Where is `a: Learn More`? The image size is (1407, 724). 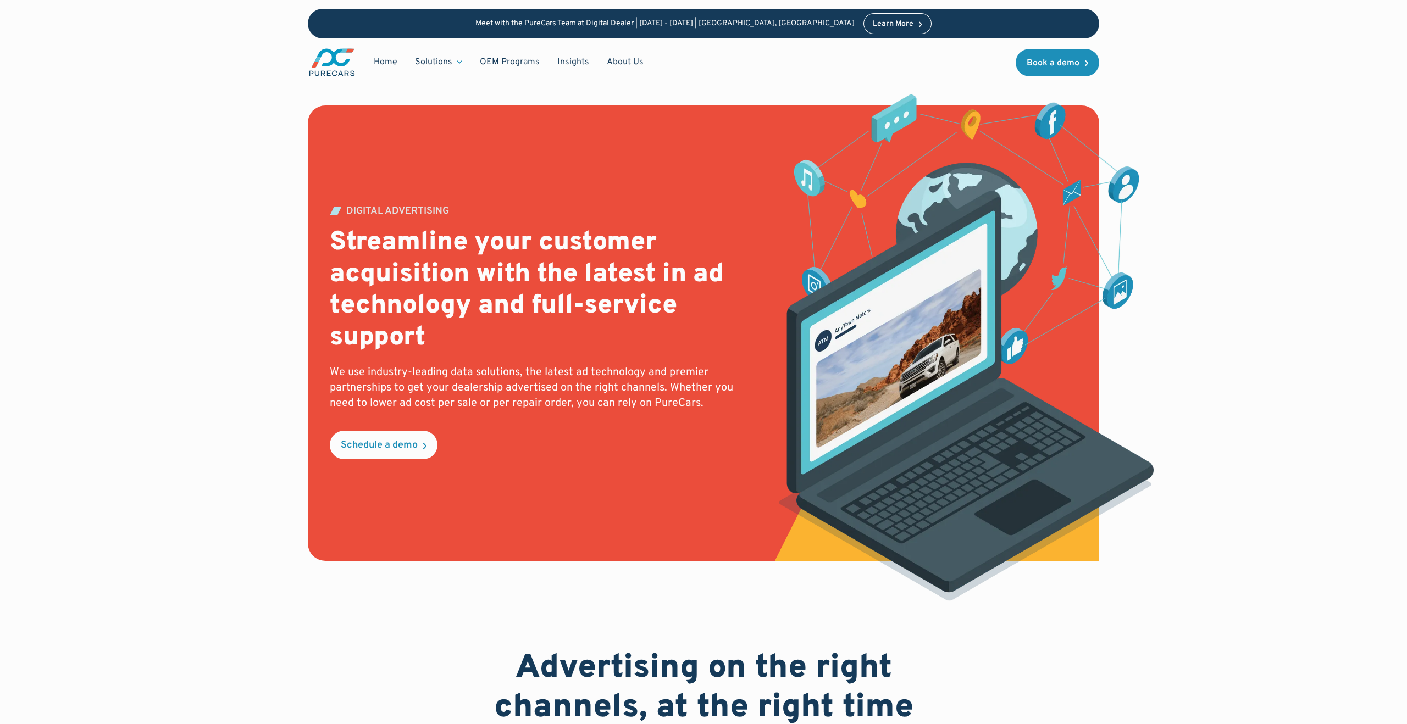 a: Learn More is located at coordinates (898, 24).